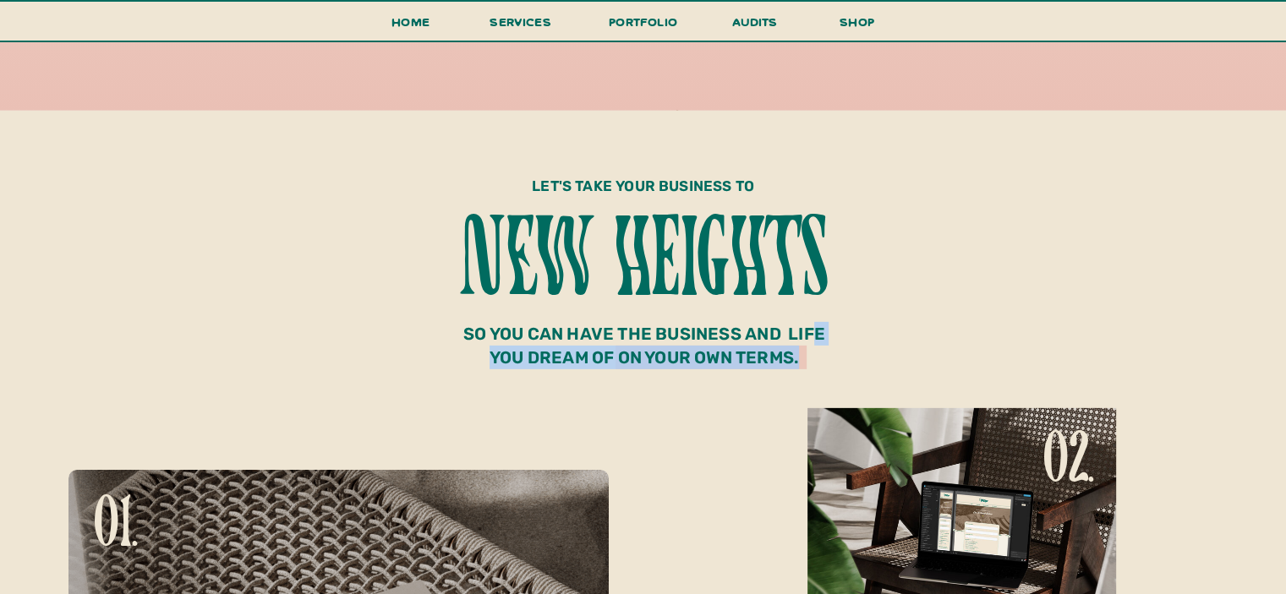 The height and width of the screenshot is (594, 1286). Describe the element at coordinates (643, 190) in the screenshot. I see `h2: Let's take your business to` at that location.